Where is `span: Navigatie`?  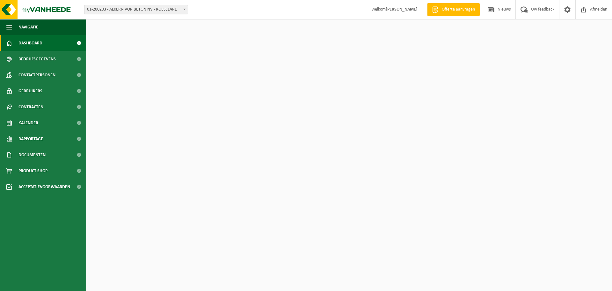
span: Navigatie is located at coordinates (28, 27).